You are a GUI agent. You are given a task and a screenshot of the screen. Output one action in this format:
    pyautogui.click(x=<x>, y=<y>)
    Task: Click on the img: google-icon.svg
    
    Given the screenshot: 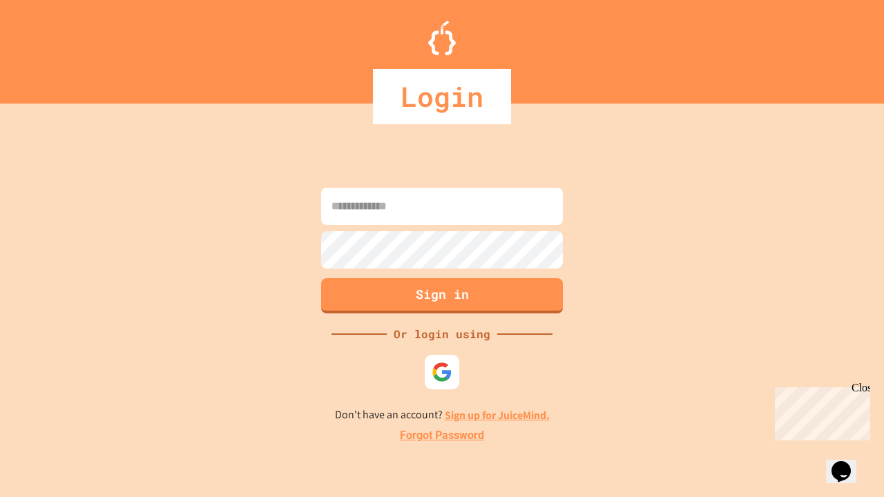 What is the action you would take?
    pyautogui.click(x=442, y=372)
    